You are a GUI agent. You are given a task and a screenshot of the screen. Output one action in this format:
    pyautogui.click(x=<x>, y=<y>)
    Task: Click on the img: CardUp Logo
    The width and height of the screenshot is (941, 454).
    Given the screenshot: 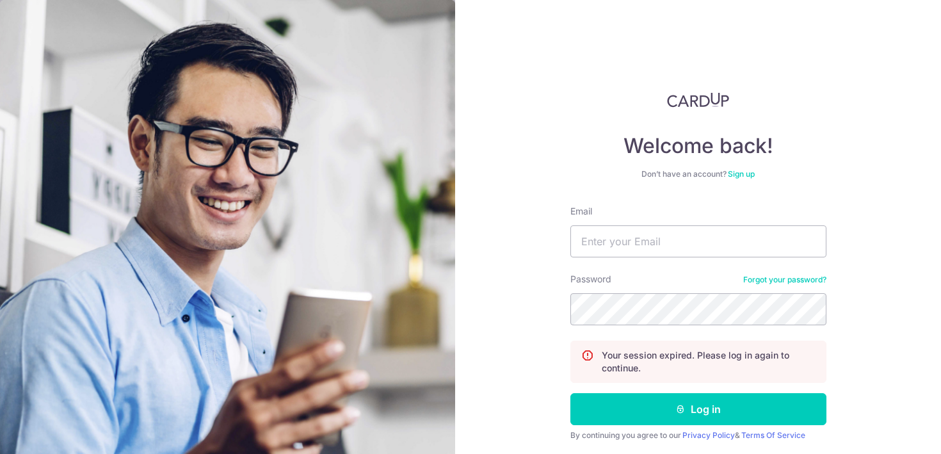 What is the action you would take?
    pyautogui.click(x=698, y=100)
    